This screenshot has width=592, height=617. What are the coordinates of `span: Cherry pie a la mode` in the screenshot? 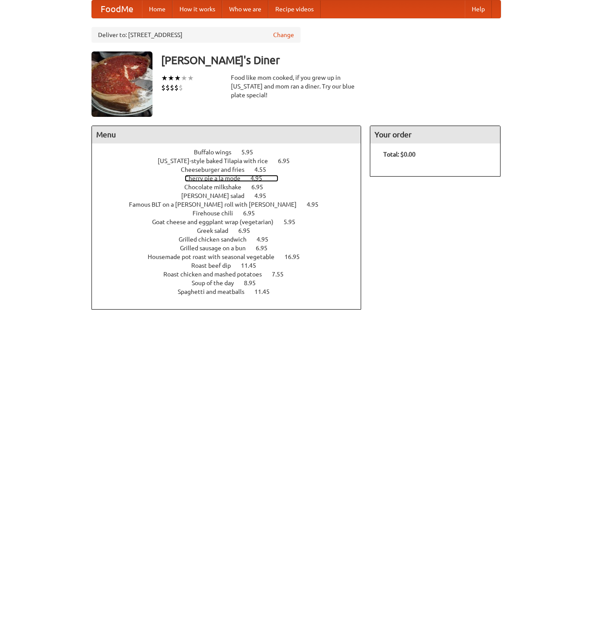 It's located at (217, 178).